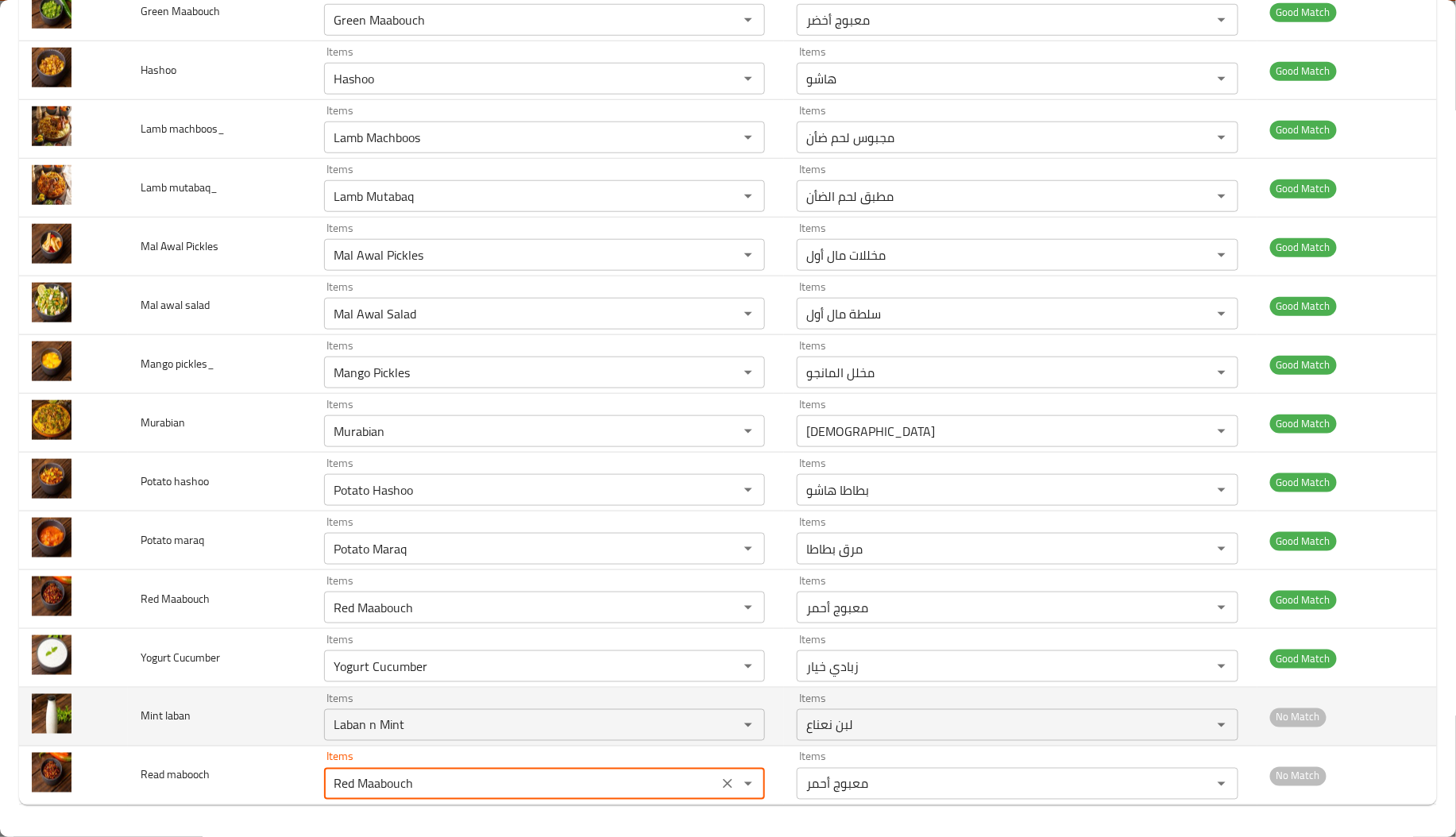  What do you see at coordinates (181, 11) in the screenshot?
I see `span: Green Maabouch` at bounding box center [181, 11].